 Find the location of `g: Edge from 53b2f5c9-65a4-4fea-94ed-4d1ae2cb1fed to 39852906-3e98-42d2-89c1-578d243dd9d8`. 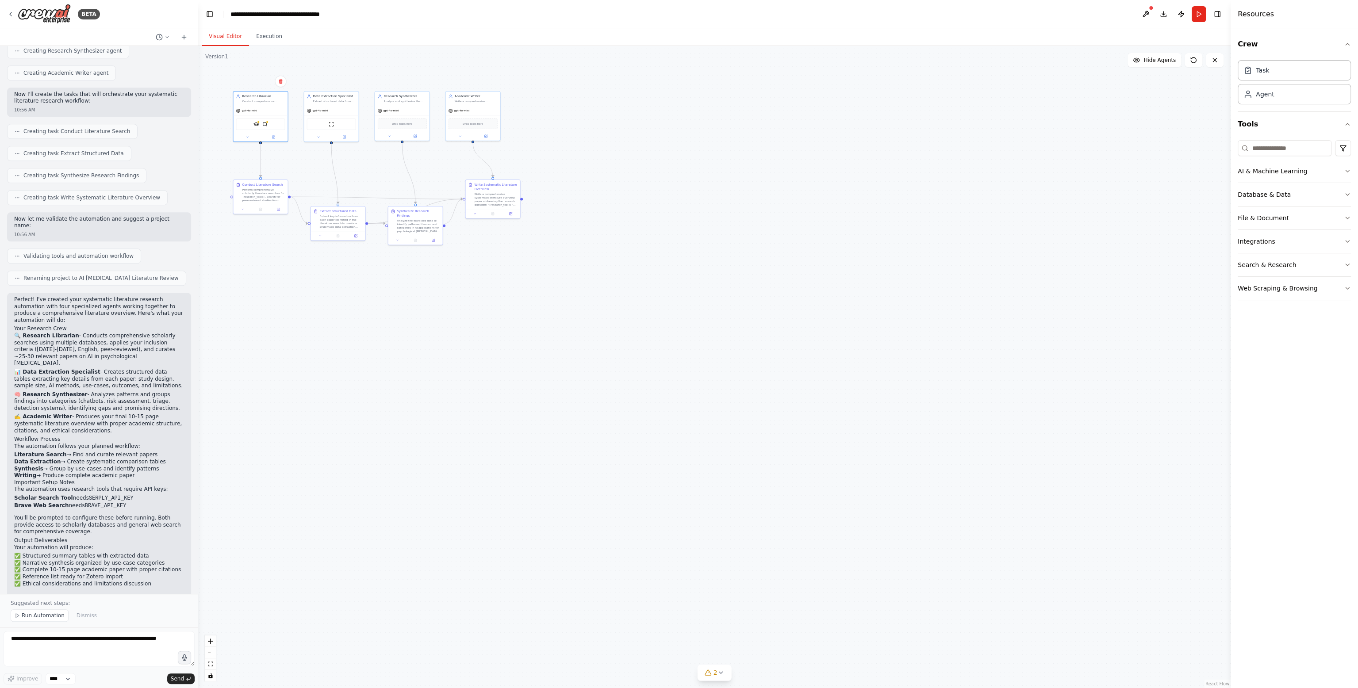

g: Edge from 53b2f5c9-65a4-4fea-94ed-4d1ae2cb1fed to 39852906-3e98-42d2-89c1-578d243dd9d8 is located at coordinates (376, 198).